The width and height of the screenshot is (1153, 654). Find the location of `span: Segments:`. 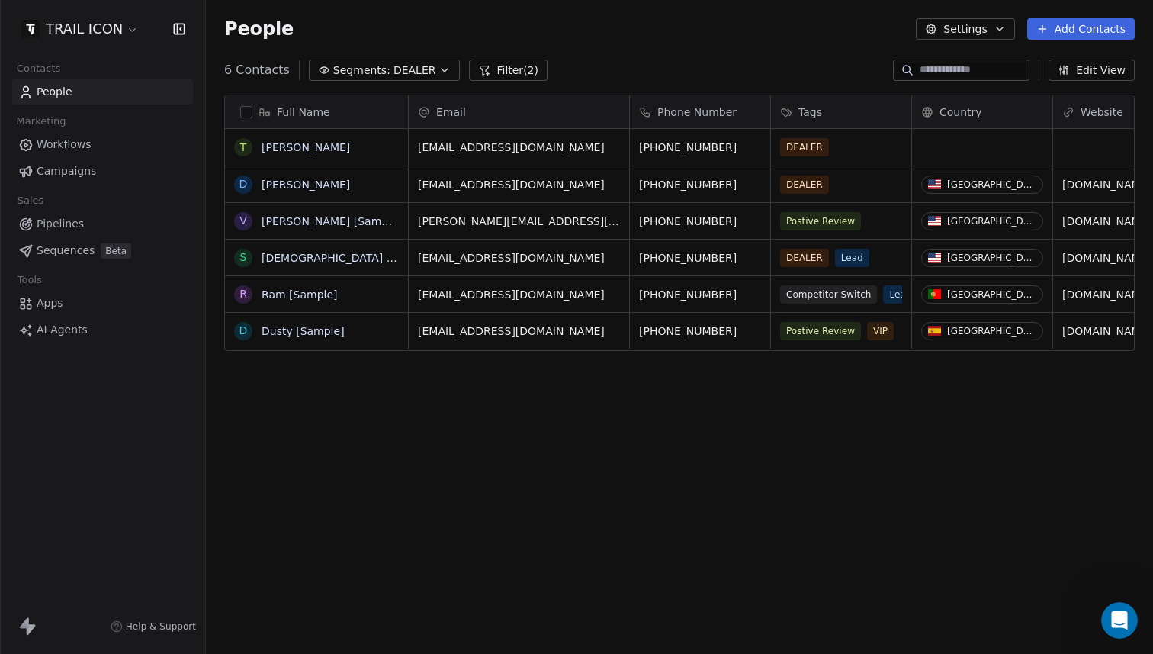

span: Segments: is located at coordinates (361, 70).